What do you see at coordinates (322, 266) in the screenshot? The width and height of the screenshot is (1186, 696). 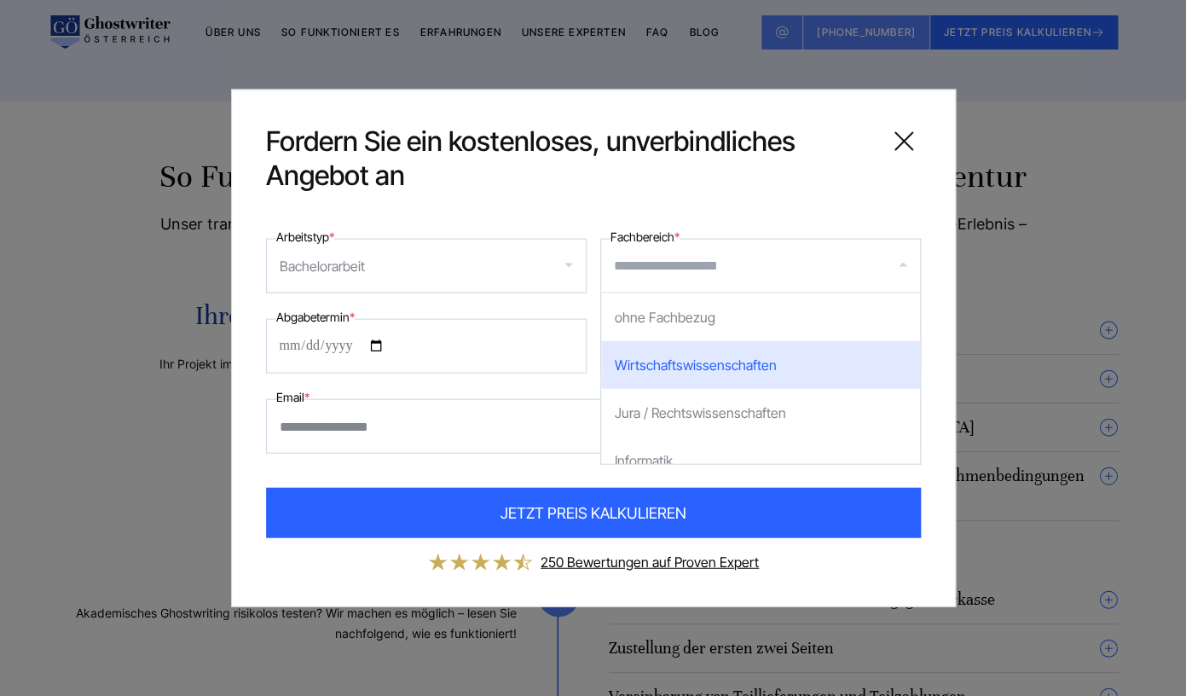 I see `div: Bachelorarbeit` at bounding box center [322, 266].